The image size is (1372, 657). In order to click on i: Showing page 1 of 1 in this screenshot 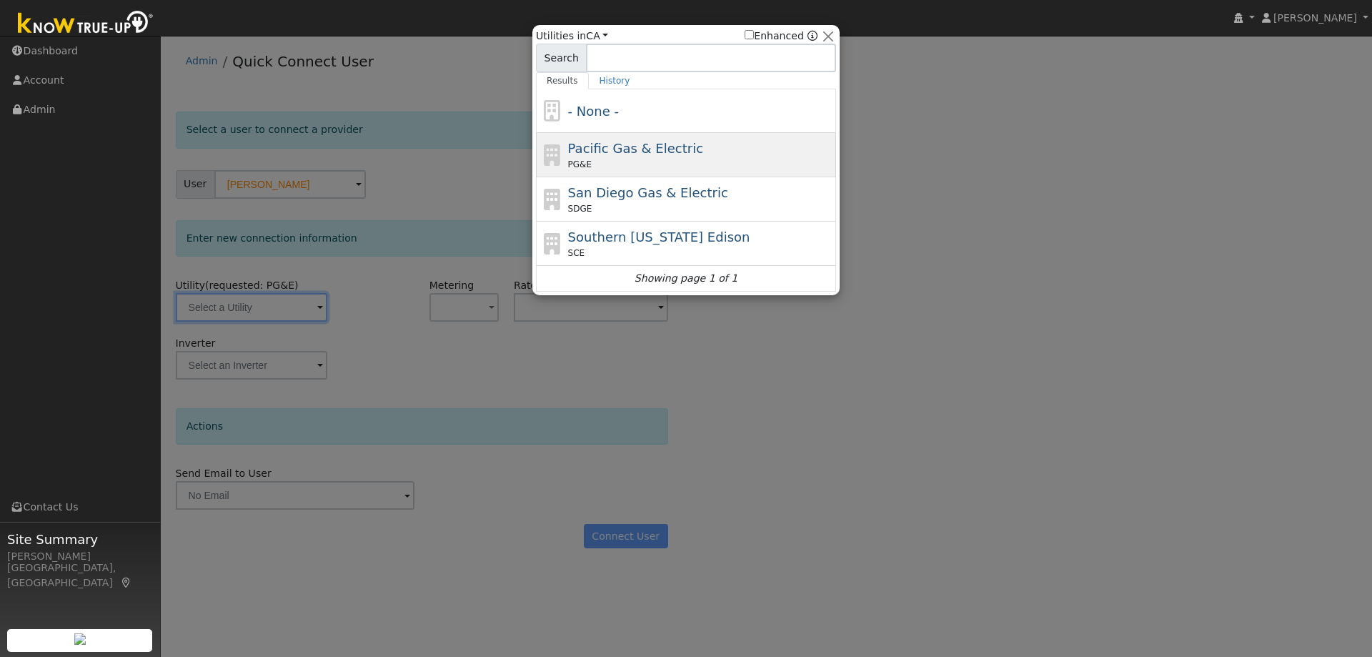, I will do `click(686, 278)`.